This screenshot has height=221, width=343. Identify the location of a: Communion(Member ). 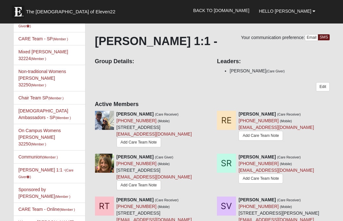
(38, 157).